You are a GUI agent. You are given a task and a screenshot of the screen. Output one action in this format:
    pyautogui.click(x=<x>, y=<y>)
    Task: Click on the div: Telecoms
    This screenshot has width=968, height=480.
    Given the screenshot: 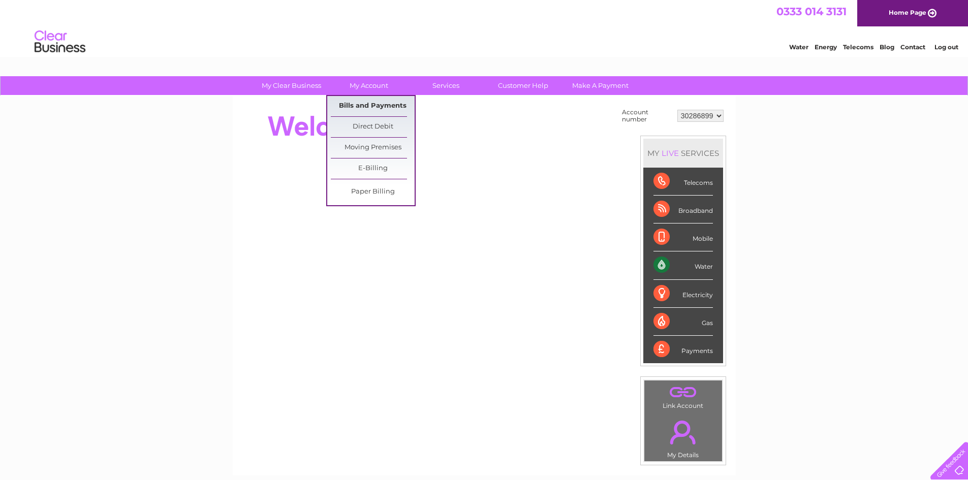 What is the action you would take?
    pyautogui.click(x=683, y=181)
    